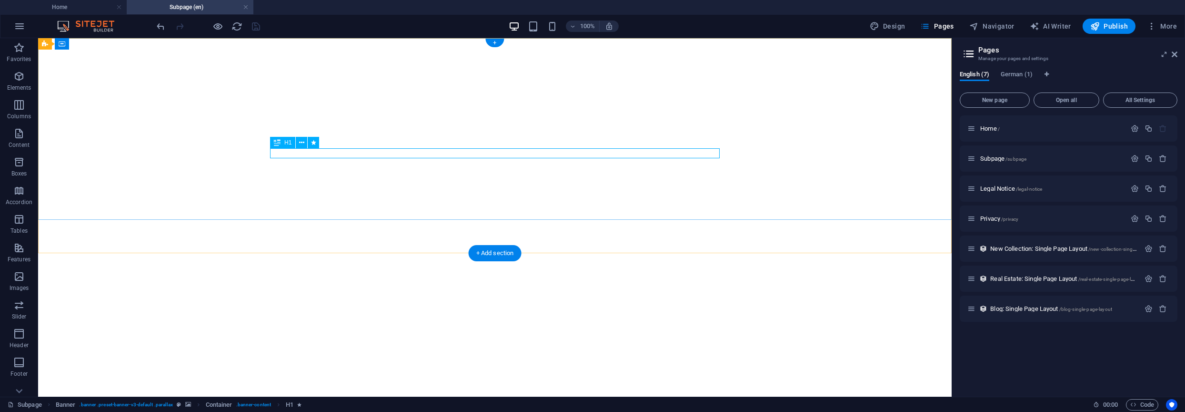  Describe the element at coordinates (609, 26) in the screenshot. I see `i: On resize automatically adjust zoom level to fit chosen device.` at that location.